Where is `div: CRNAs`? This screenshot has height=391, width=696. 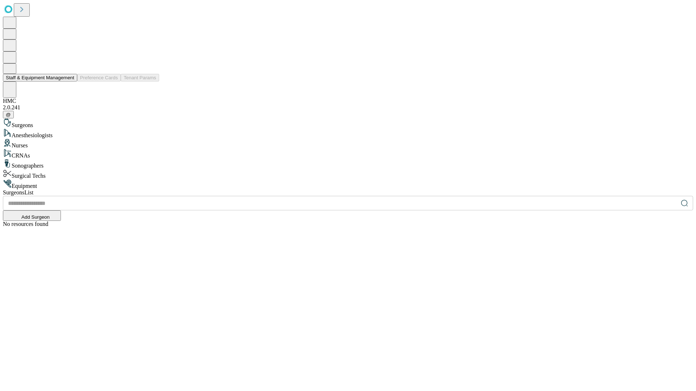
div: CRNAs is located at coordinates (348, 154).